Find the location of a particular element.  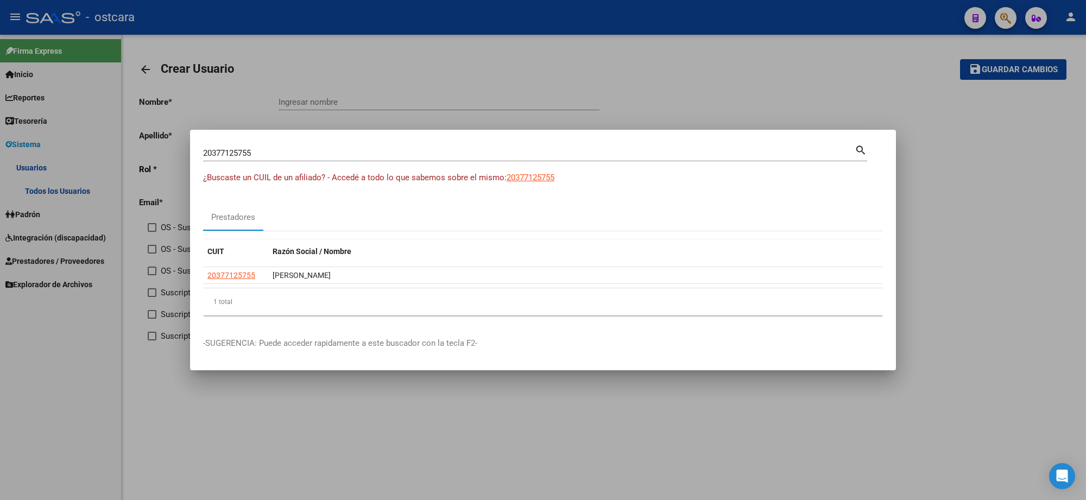

span: Razón Social / Nombre is located at coordinates (312, 251).